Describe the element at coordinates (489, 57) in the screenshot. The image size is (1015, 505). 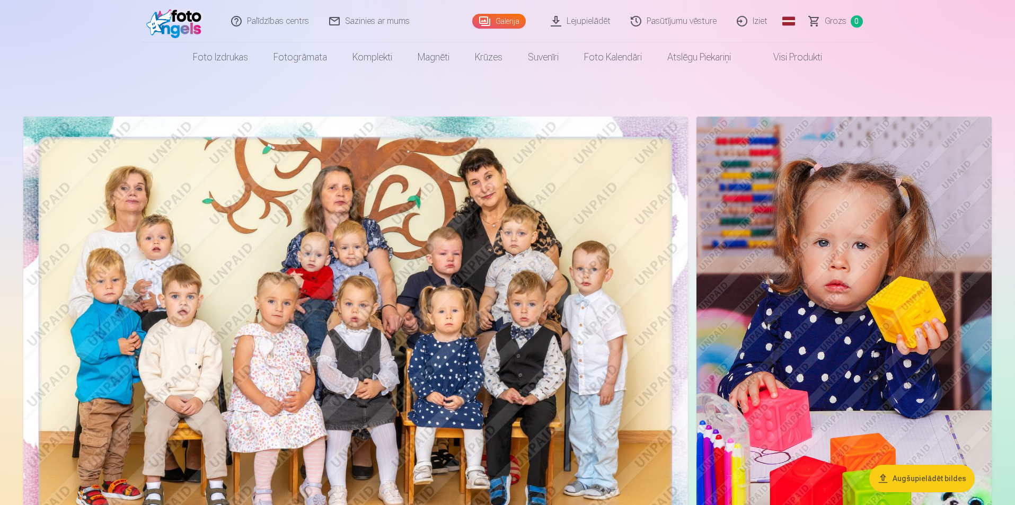
I see `a: Krūzes` at that location.